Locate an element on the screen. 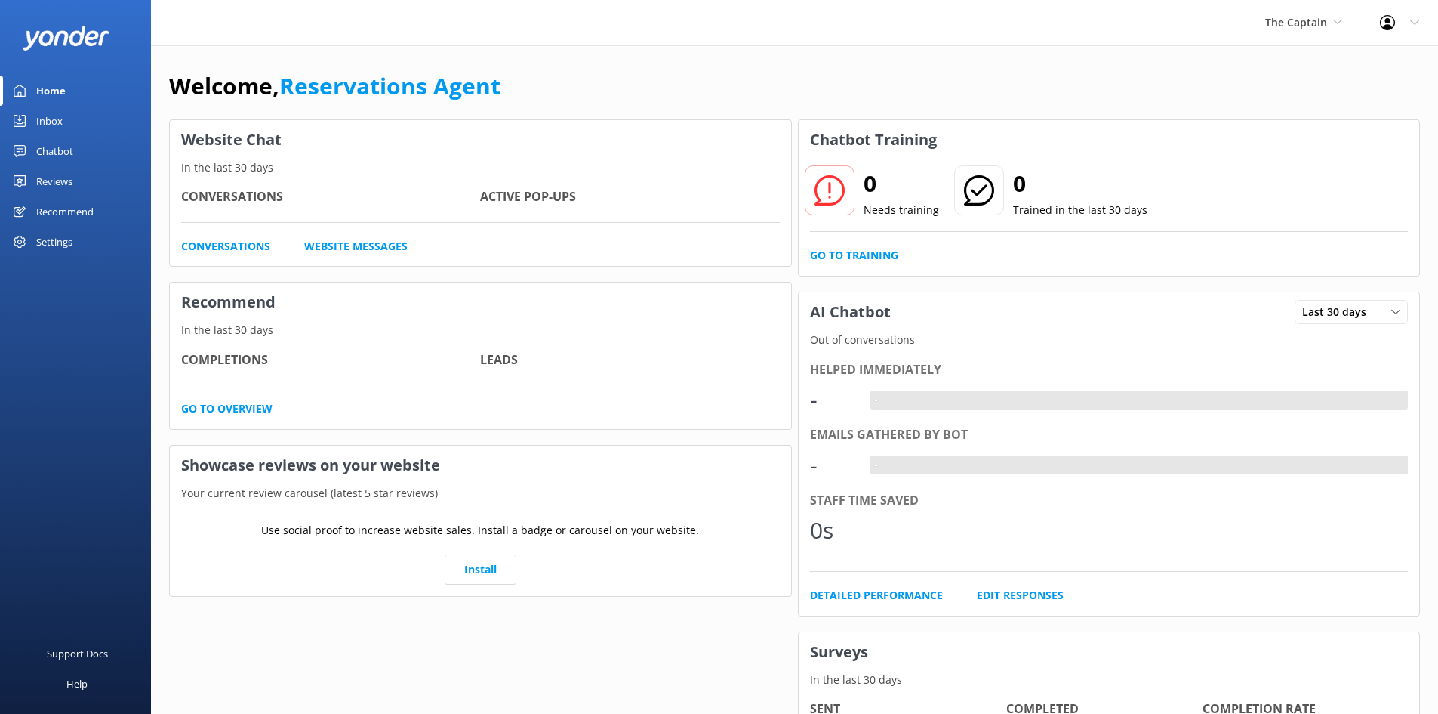  span: The Captain is located at coordinates (1296, 22).